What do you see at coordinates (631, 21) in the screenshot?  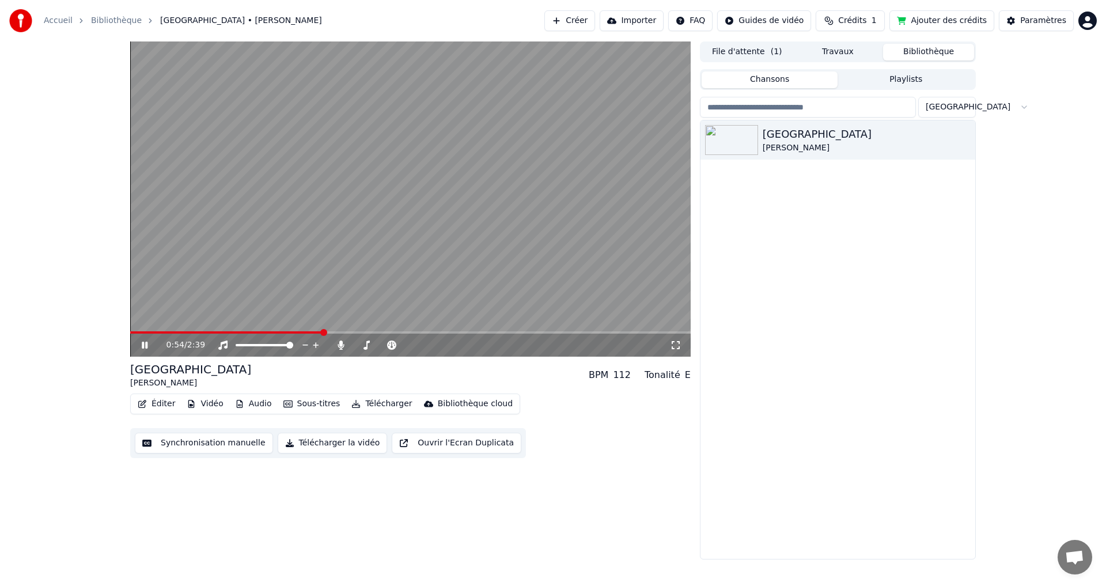 I see `button: Importer` at bounding box center [631, 21].